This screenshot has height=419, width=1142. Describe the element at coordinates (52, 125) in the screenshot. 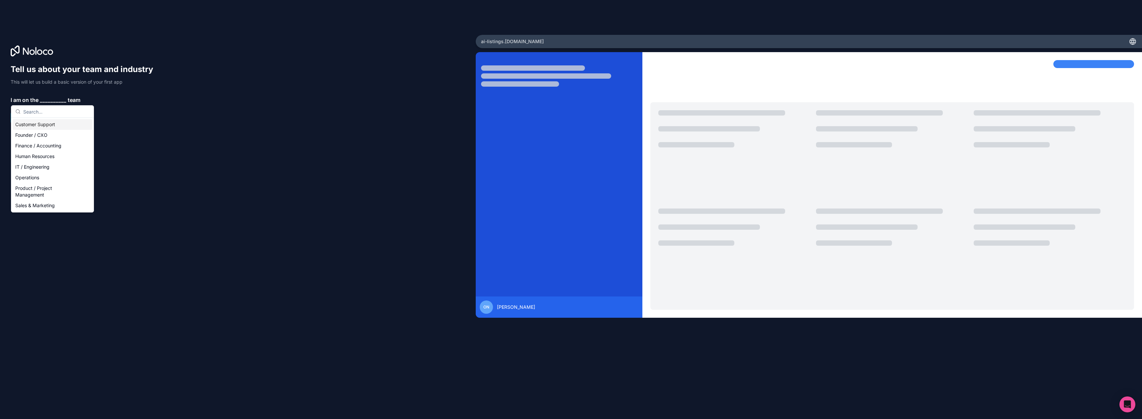

I see `div: Customer Support` at that location.